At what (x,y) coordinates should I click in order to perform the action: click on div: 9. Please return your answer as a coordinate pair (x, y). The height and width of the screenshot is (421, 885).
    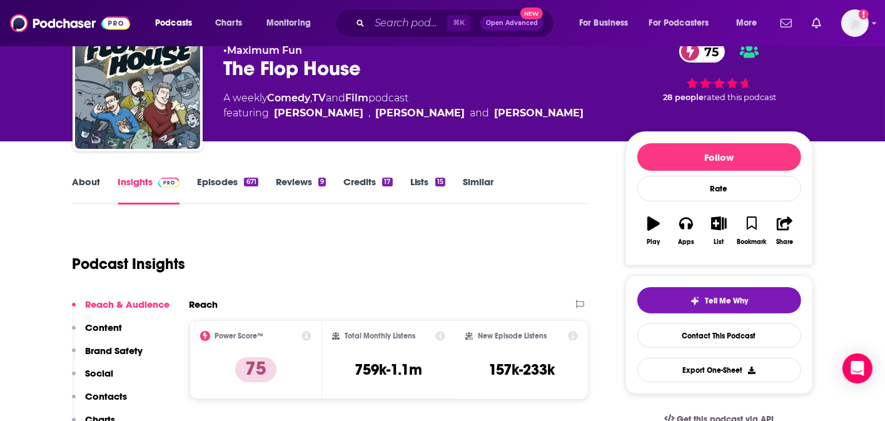
    Looking at the image, I should click on (322, 182).